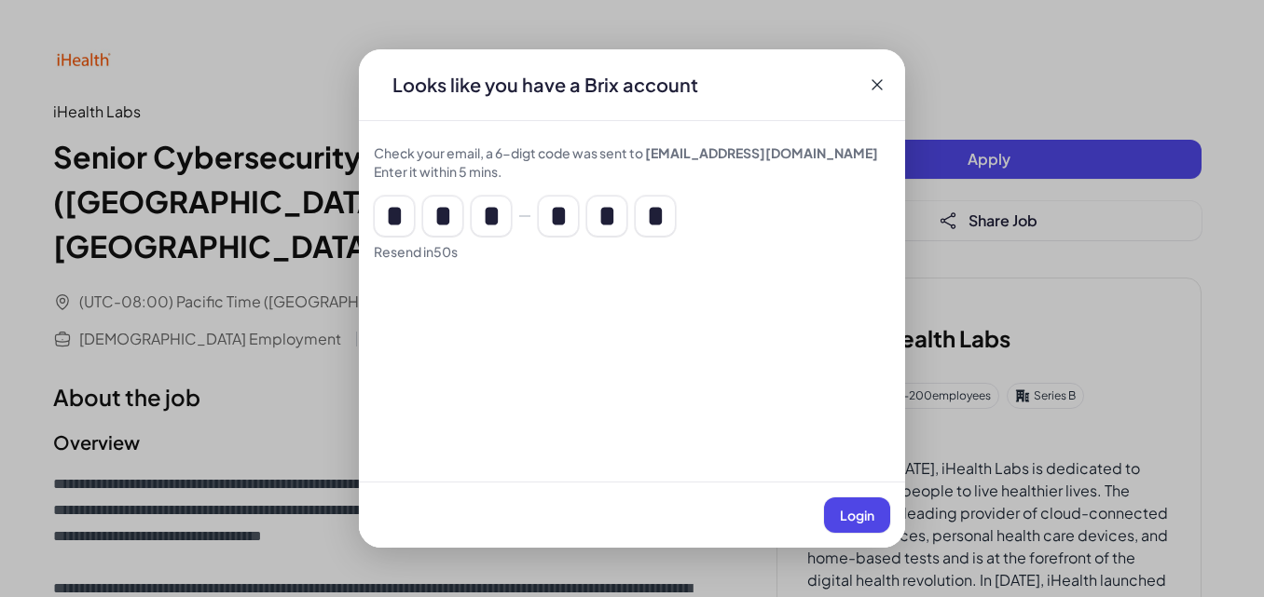 The height and width of the screenshot is (597, 1264). Describe the element at coordinates (632, 252) in the screenshot. I see `div: Resend in 50 s` at that location.